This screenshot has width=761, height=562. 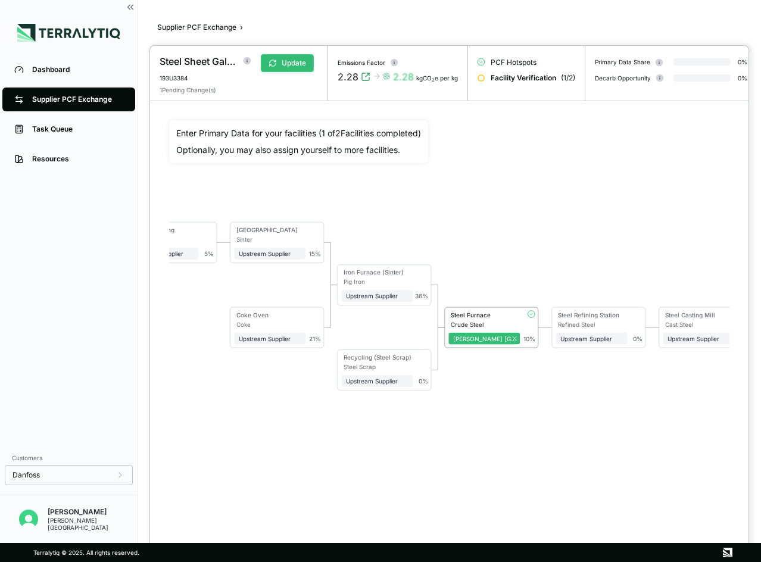 I want to click on svg: View audit trail, so click(x=366, y=77).